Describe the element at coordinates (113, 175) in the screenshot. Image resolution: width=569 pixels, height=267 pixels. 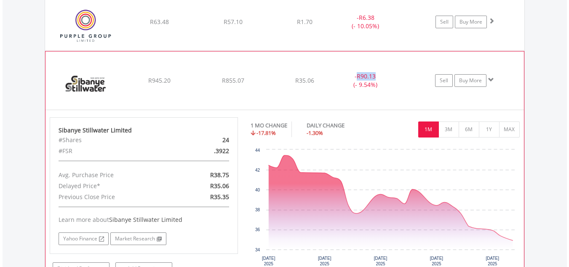
I see `div: Avg. Purchase Price` at that location.